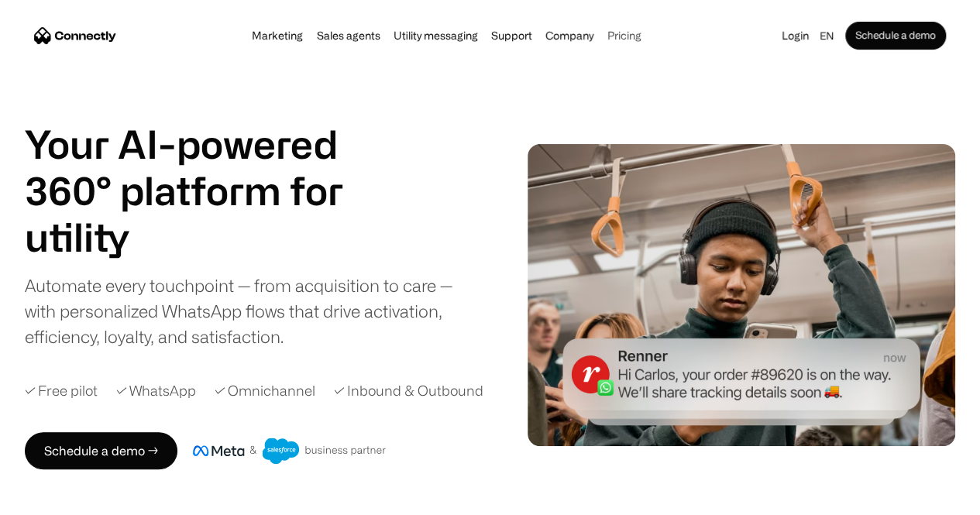  Describe the element at coordinates (203, 237) in the screenshot. I see `div: 3 of 4` at that location.